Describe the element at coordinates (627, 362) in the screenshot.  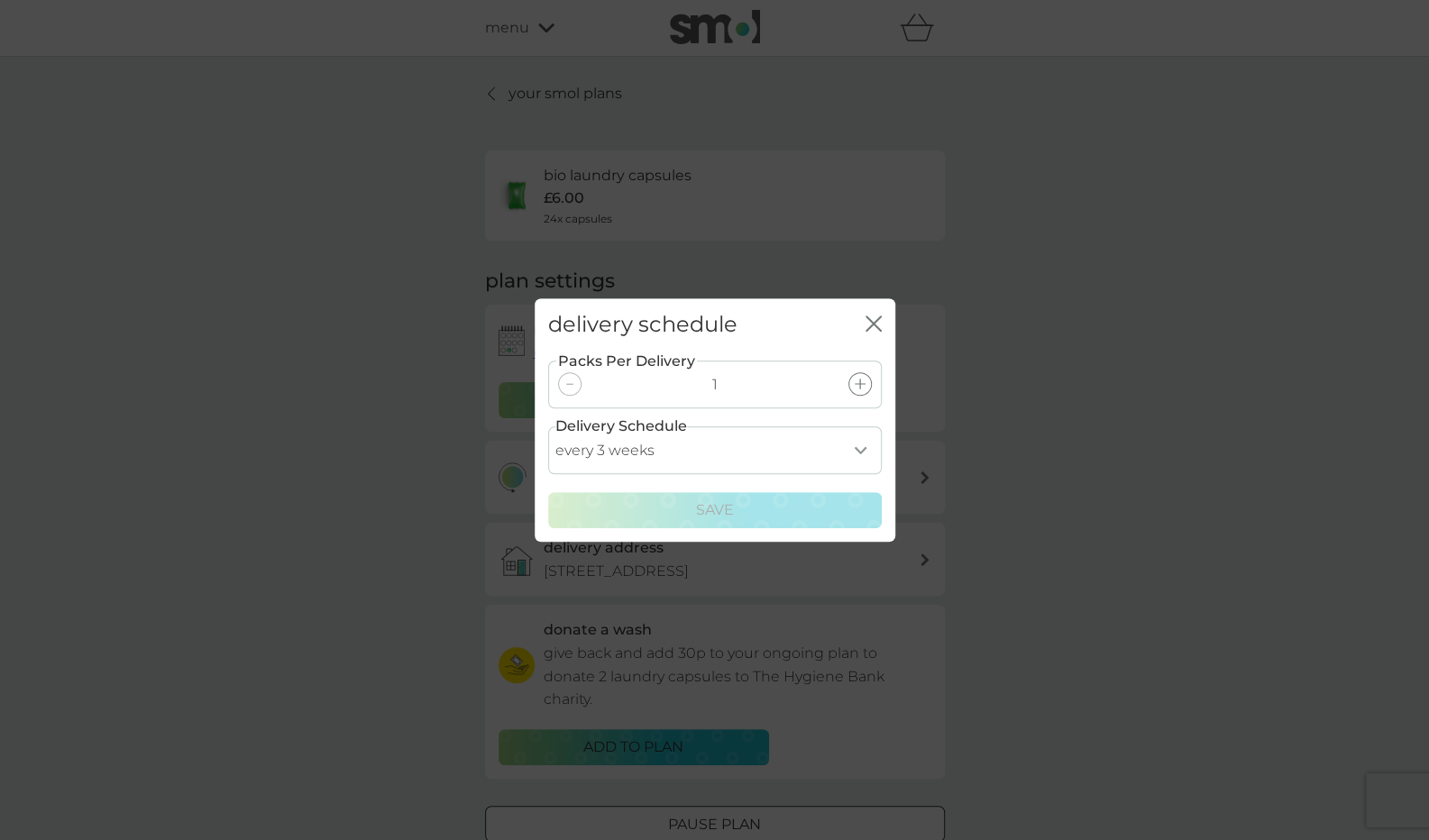
I see `label: Packs Per Delivery` at that location.